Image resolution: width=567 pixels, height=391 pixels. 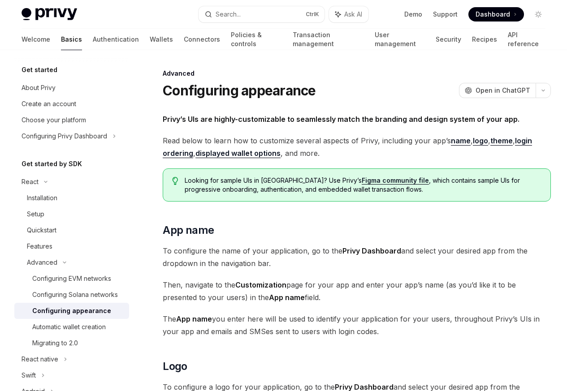 I want to click on span: Open in ChatGPT, so click(x=503, y=91).